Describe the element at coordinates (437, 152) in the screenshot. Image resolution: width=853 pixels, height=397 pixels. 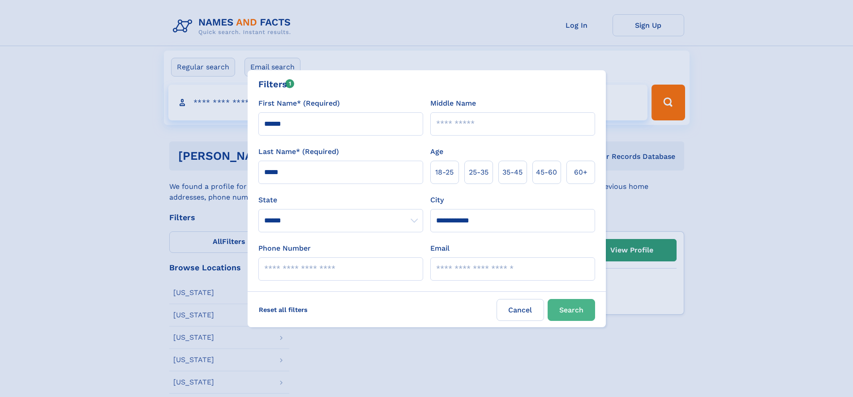
I see `label: Age` at that location.